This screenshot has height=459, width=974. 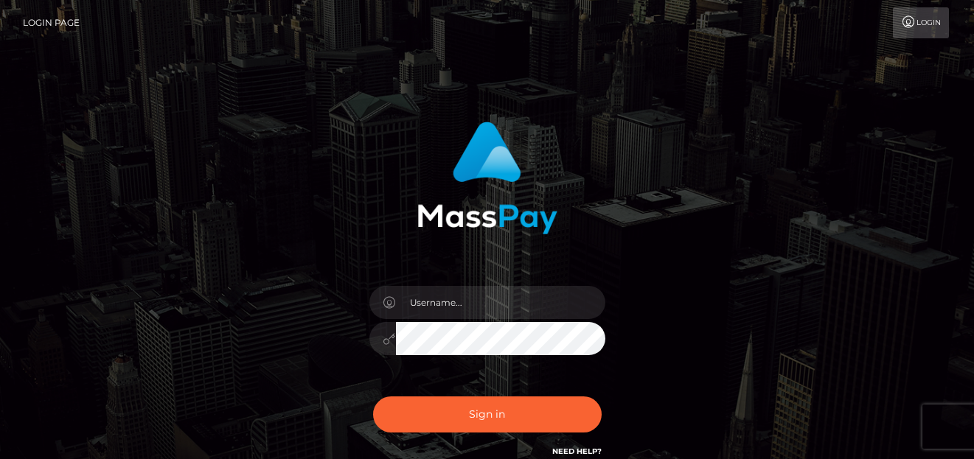 What do you see at coordinates (577, 451) in the screenshot?
I see `a: Need Help?` at bounding box center [577, 451].